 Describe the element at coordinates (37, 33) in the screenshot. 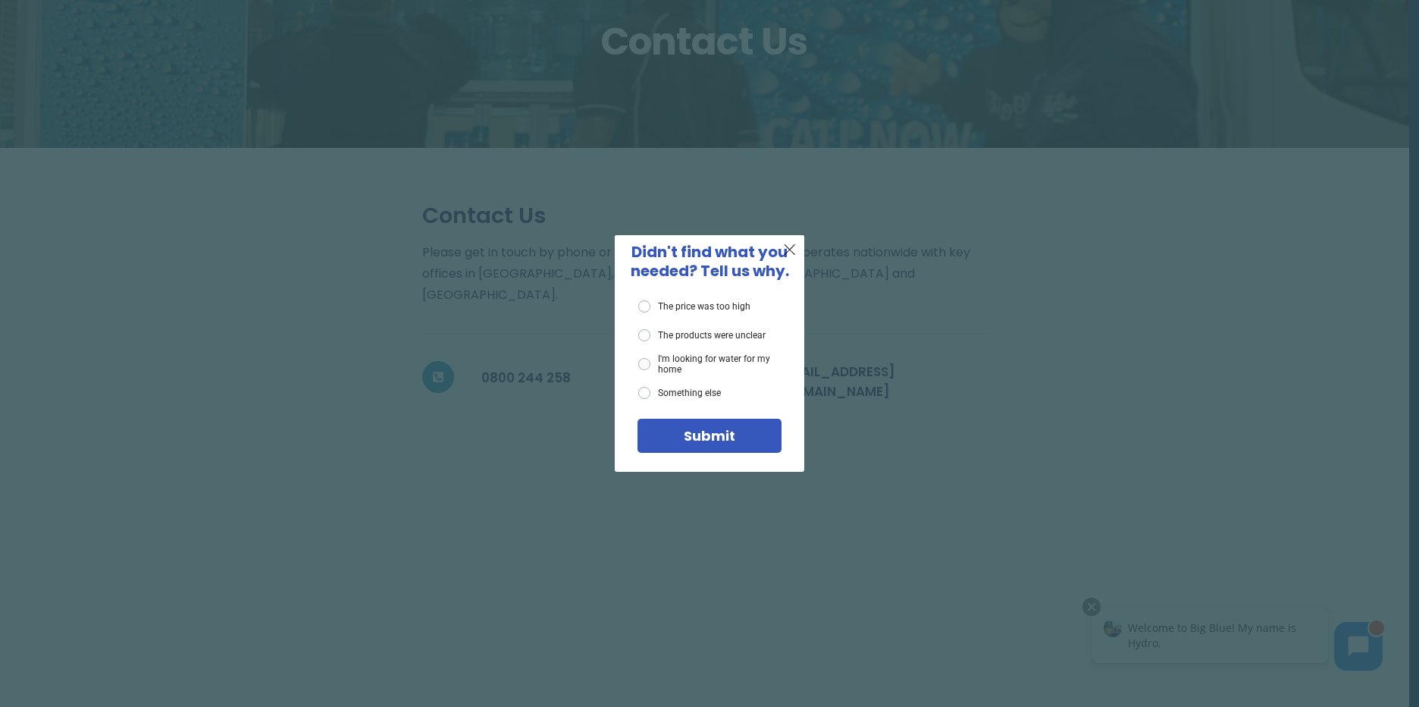

I see `img: Avatar` at that location.